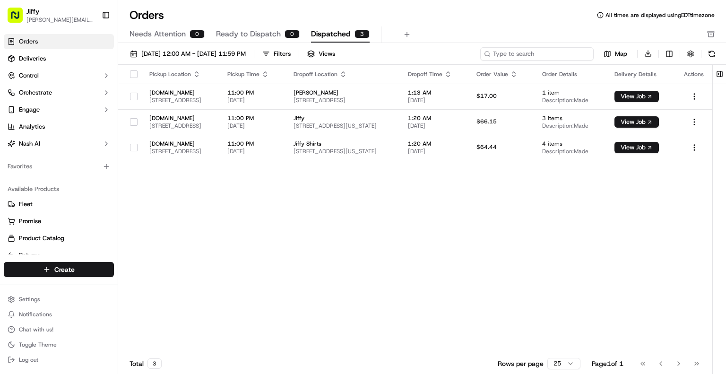 The height and width of the screenshot is (374, 726). What do you see at coordinates (76, 104) in the screenshot?
I see `div: We're available if you need us!` at bounding box center [76, 104].